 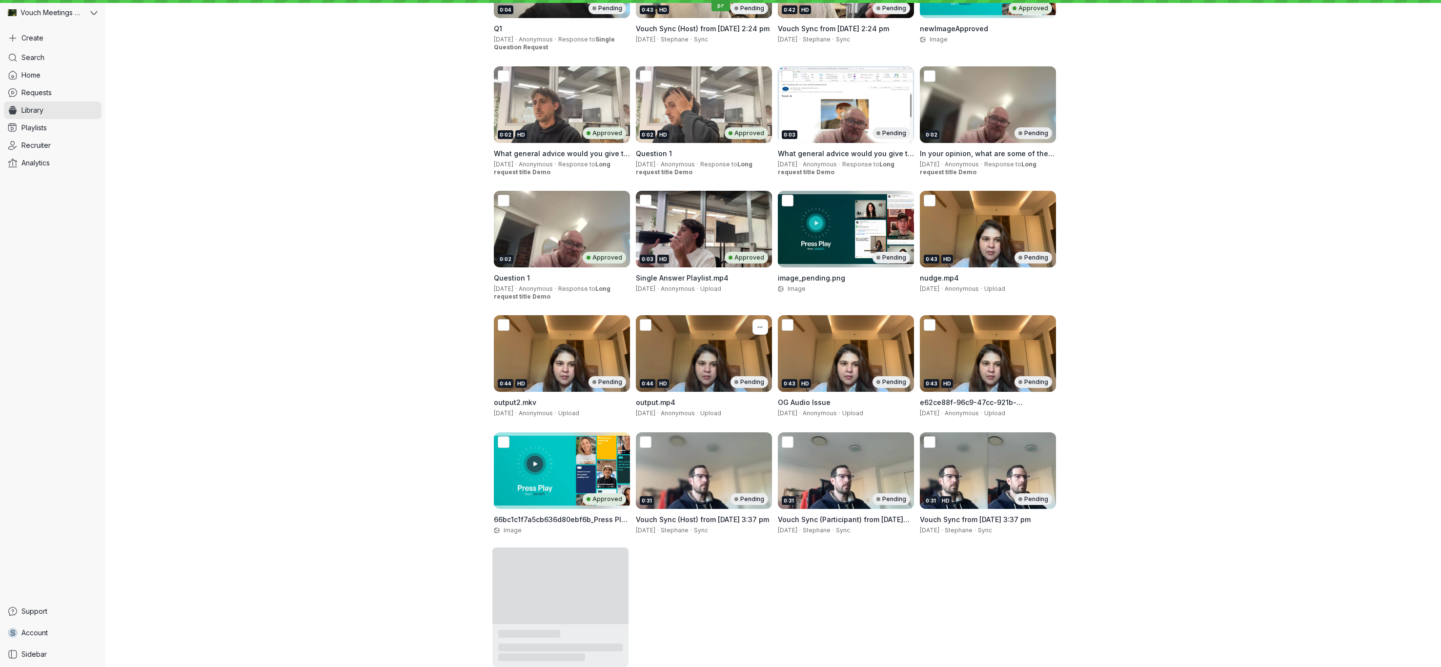 I want to click on span: Long request title Demo, so click(x=978, y=168).